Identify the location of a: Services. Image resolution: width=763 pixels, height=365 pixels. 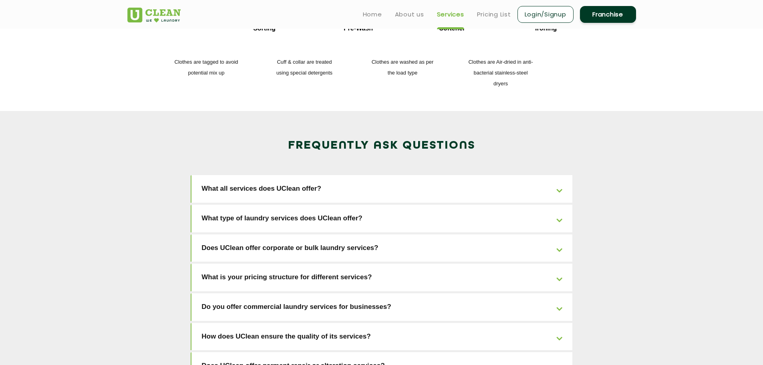
(451, 14).